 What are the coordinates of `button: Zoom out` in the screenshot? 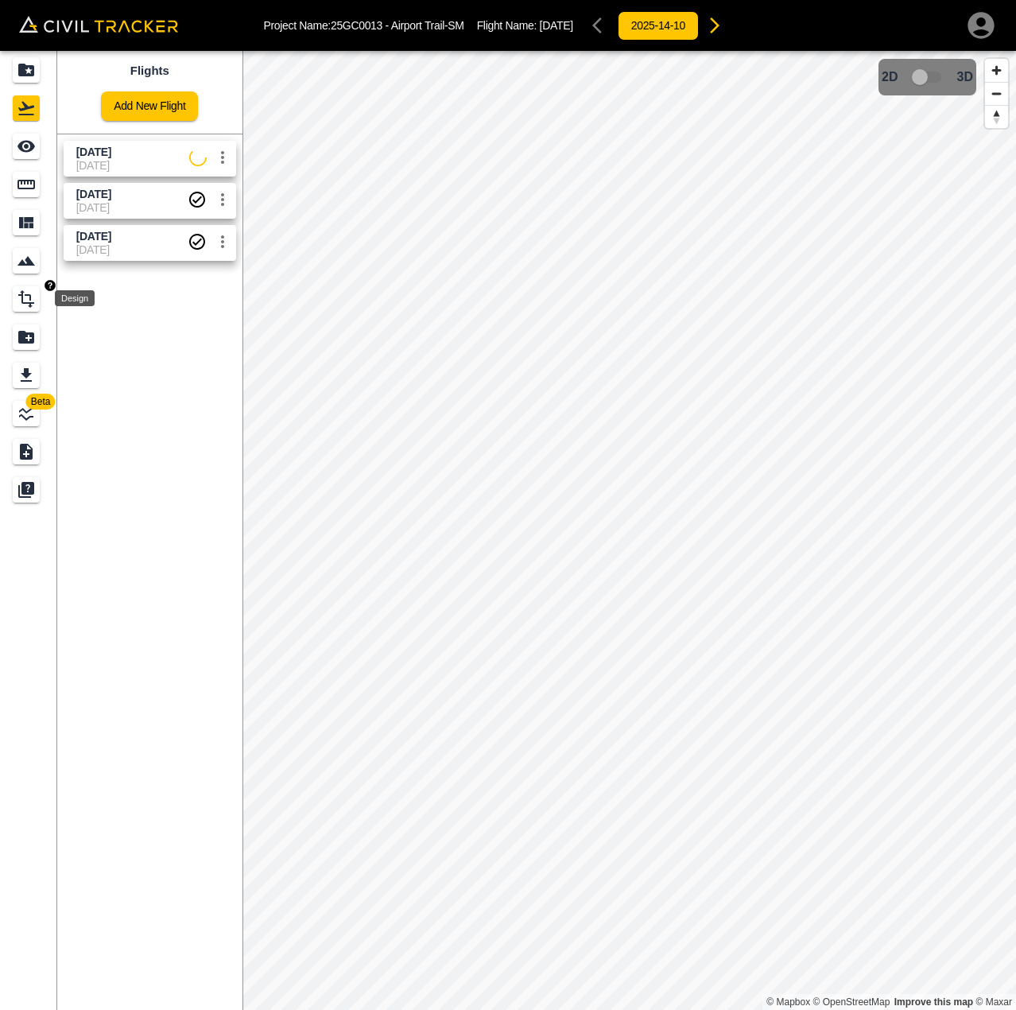 It's located at (996, 93).